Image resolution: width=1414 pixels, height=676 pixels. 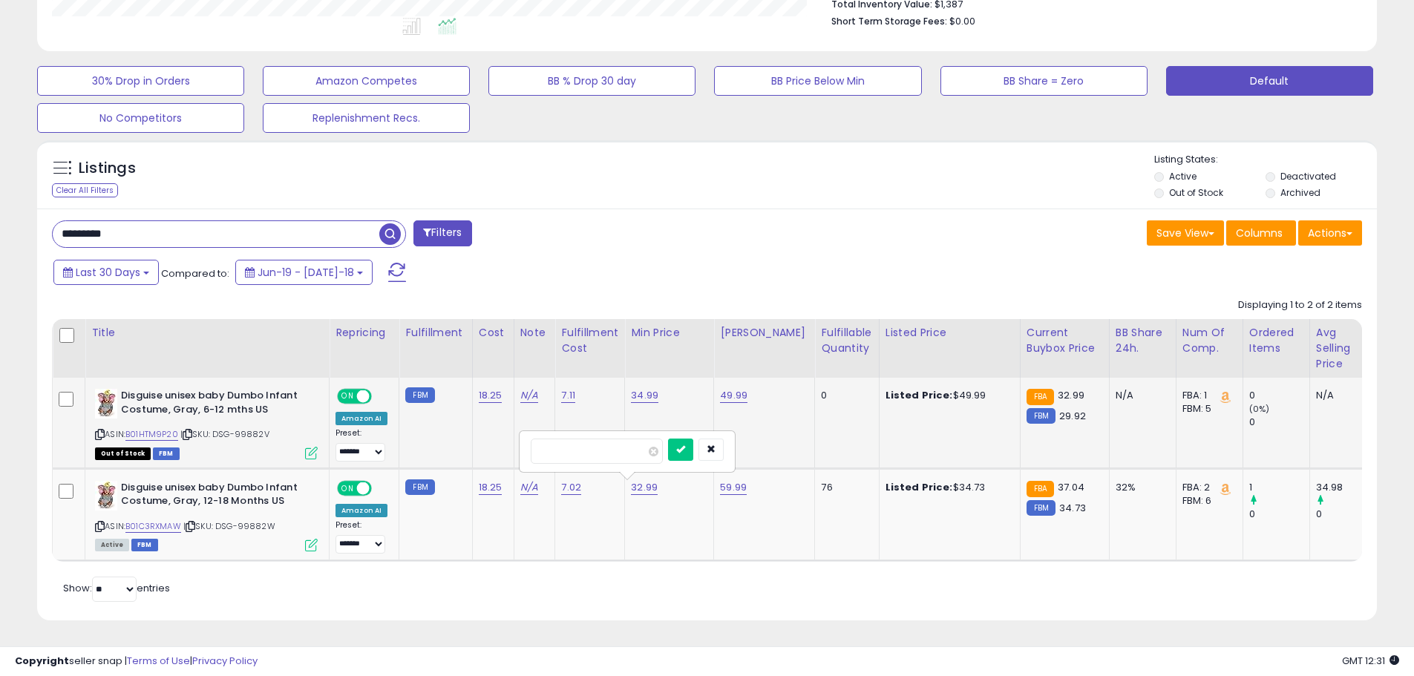 What do you see at coordinates (1269, 81) in the screenshot?
I see `button: Default` at bounding box center [1269, 81].